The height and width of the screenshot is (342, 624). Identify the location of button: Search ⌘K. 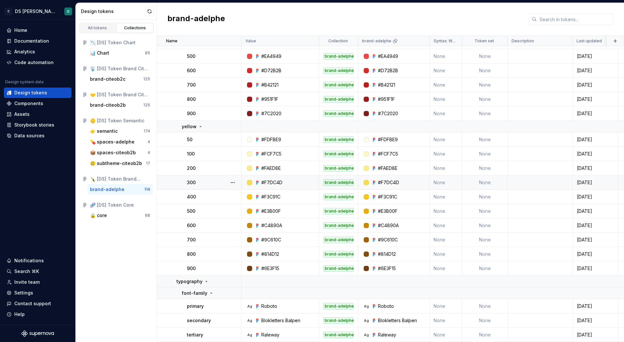
(38, 271).